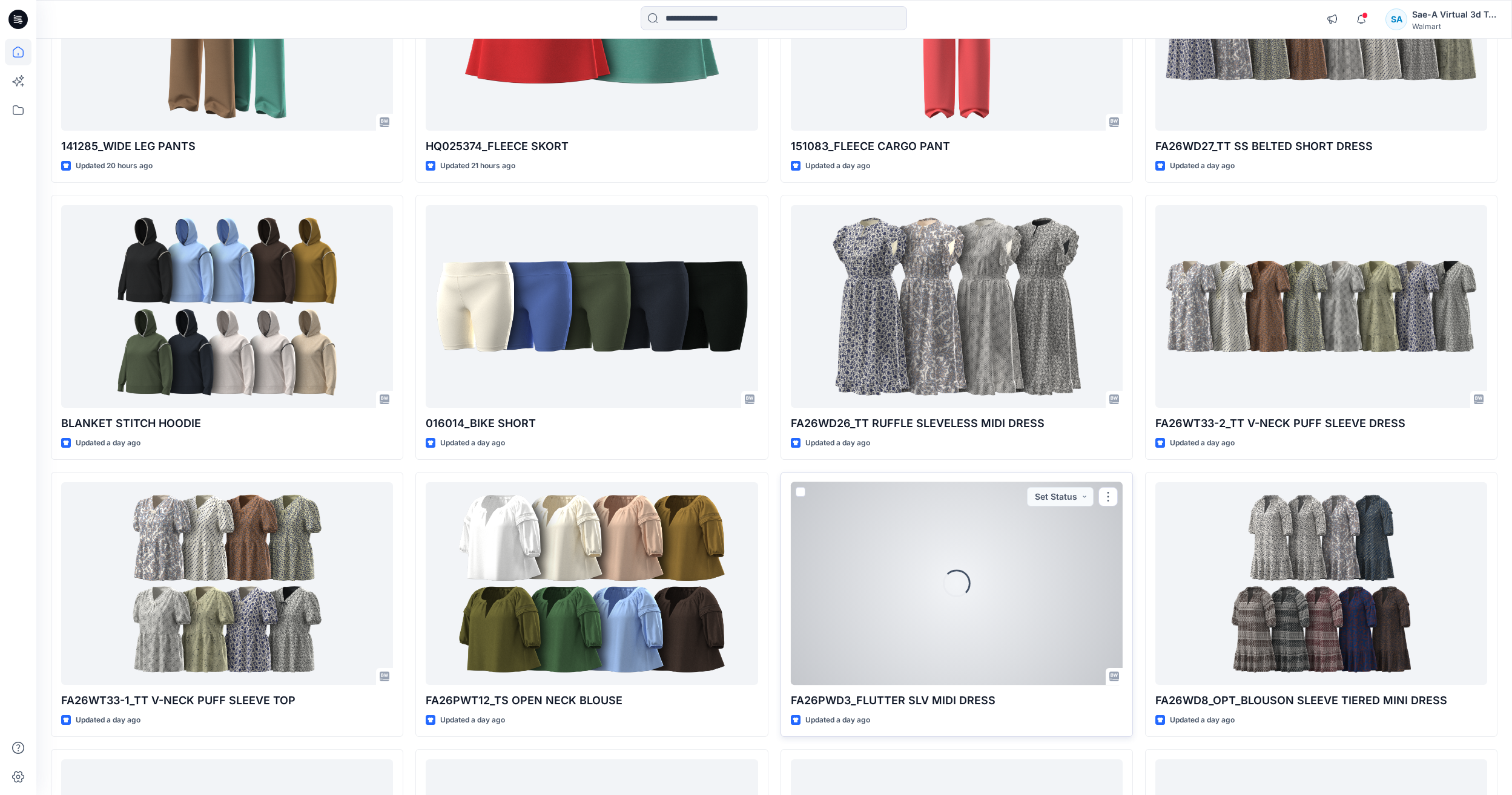 The image size is (1512, 795). Describe the element at coordinates (591, 306) in the screenshot. I see `a: 016014_BIKE SHORT` at that location.